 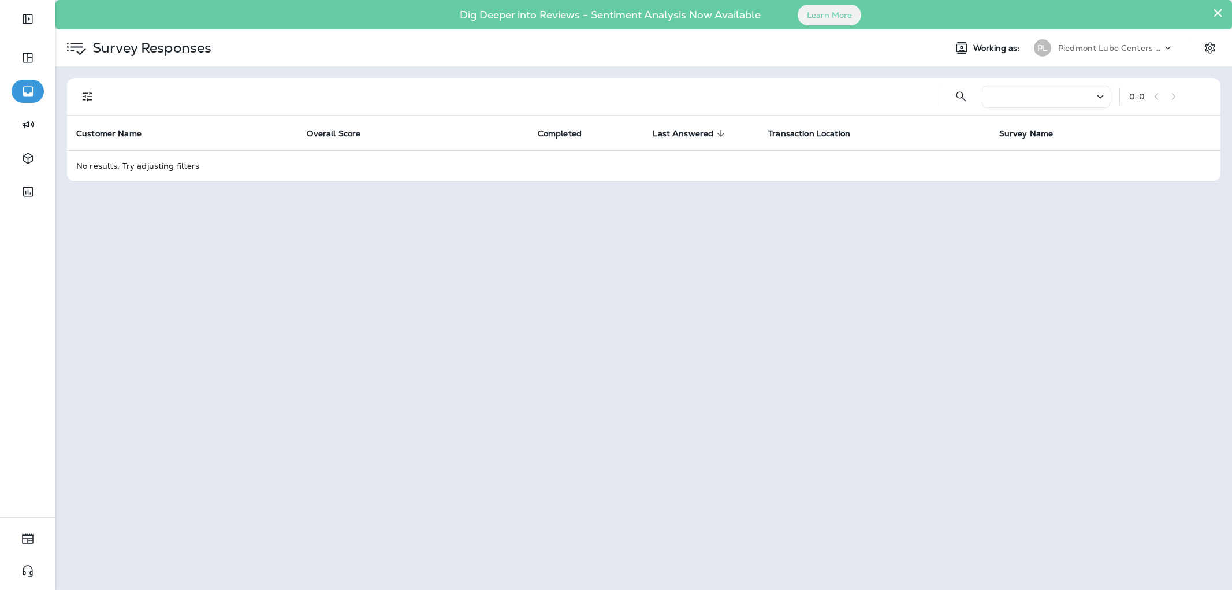 I want to click on button: Filters, so click(x=88, y=96).